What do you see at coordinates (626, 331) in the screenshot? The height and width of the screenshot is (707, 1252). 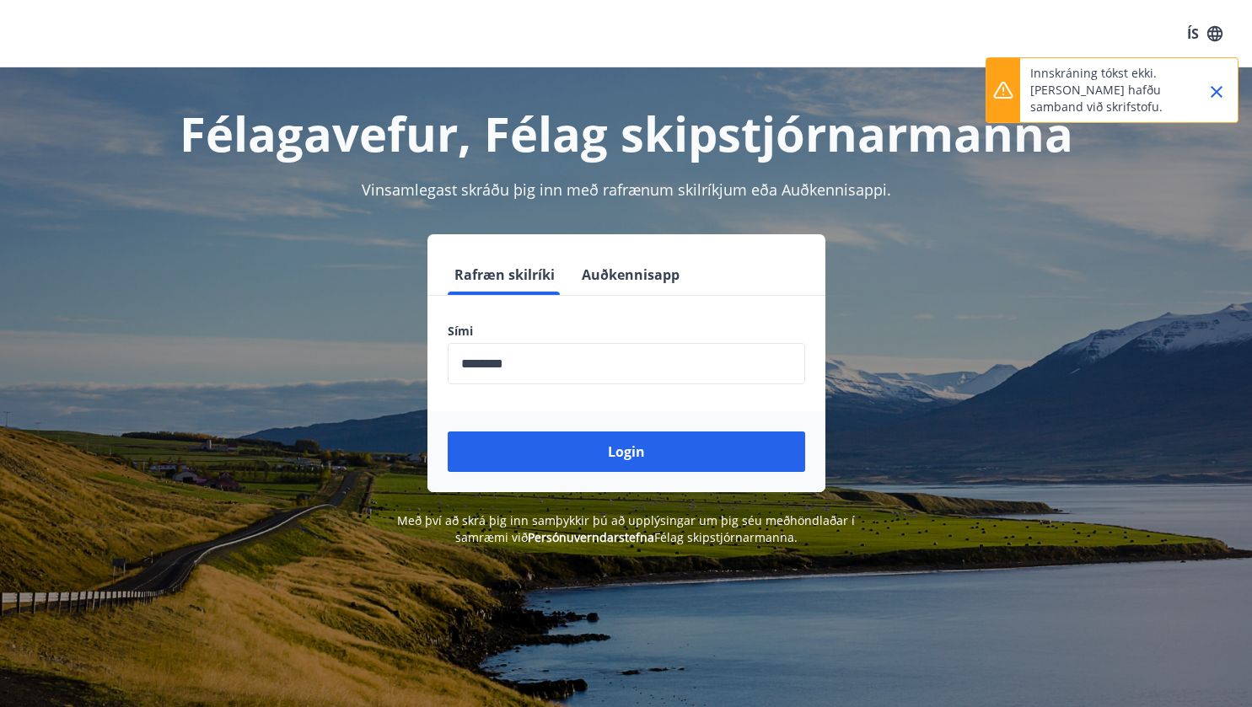 I see `label: Sími` at bounding box center [626, 331].